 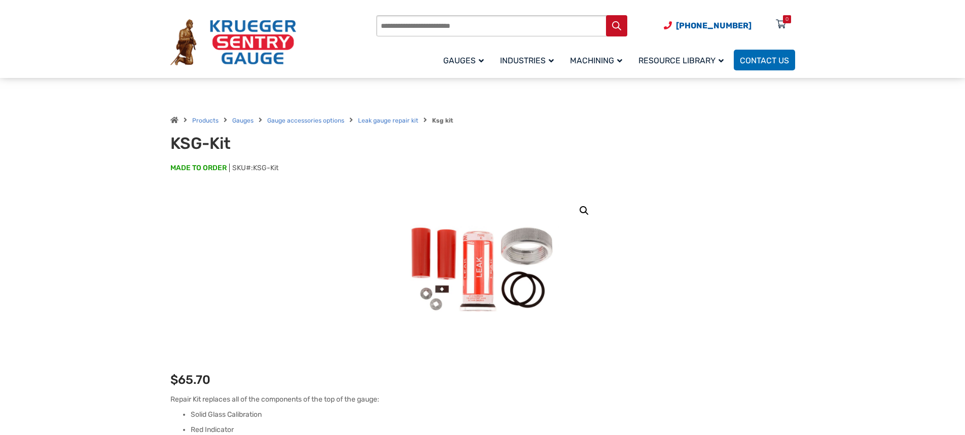 What do you see at coordinates (764, 60) in the screenshot?
I see `a: Contact Us` at bounding box center [764, 60].